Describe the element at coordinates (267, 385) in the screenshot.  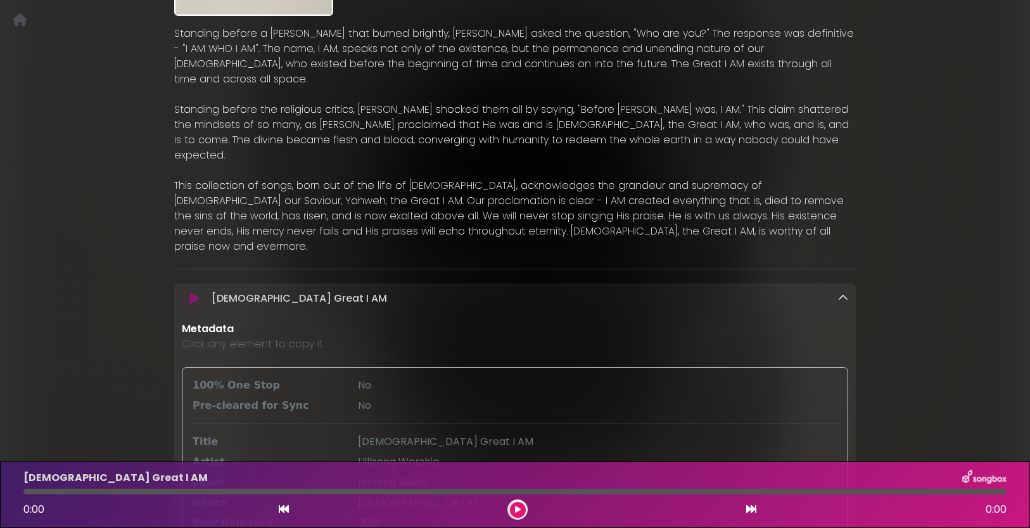
I see `div: 100% One Stop` at that location.